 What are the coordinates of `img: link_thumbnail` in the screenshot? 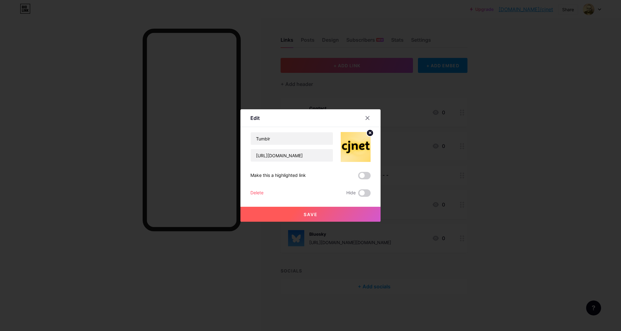 It's located at (356, 147).